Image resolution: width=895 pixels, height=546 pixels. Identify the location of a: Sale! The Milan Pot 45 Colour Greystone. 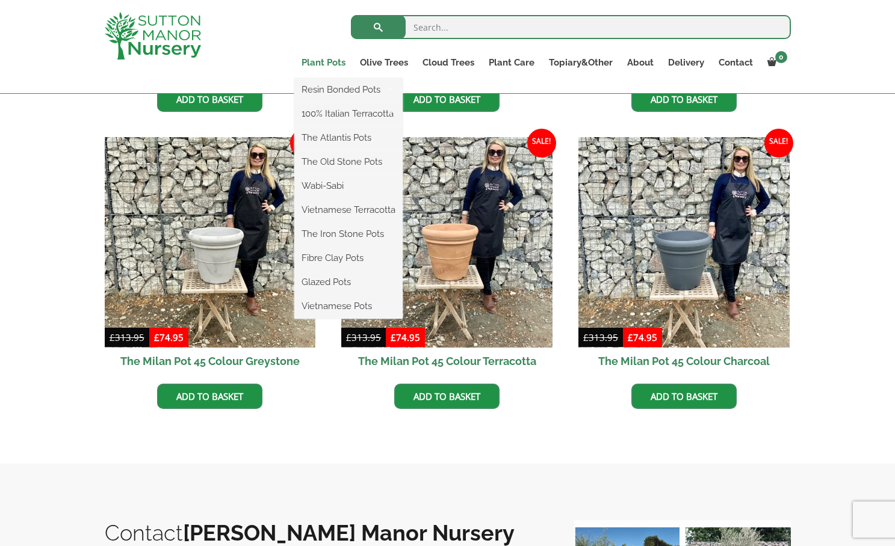
(210, 256).